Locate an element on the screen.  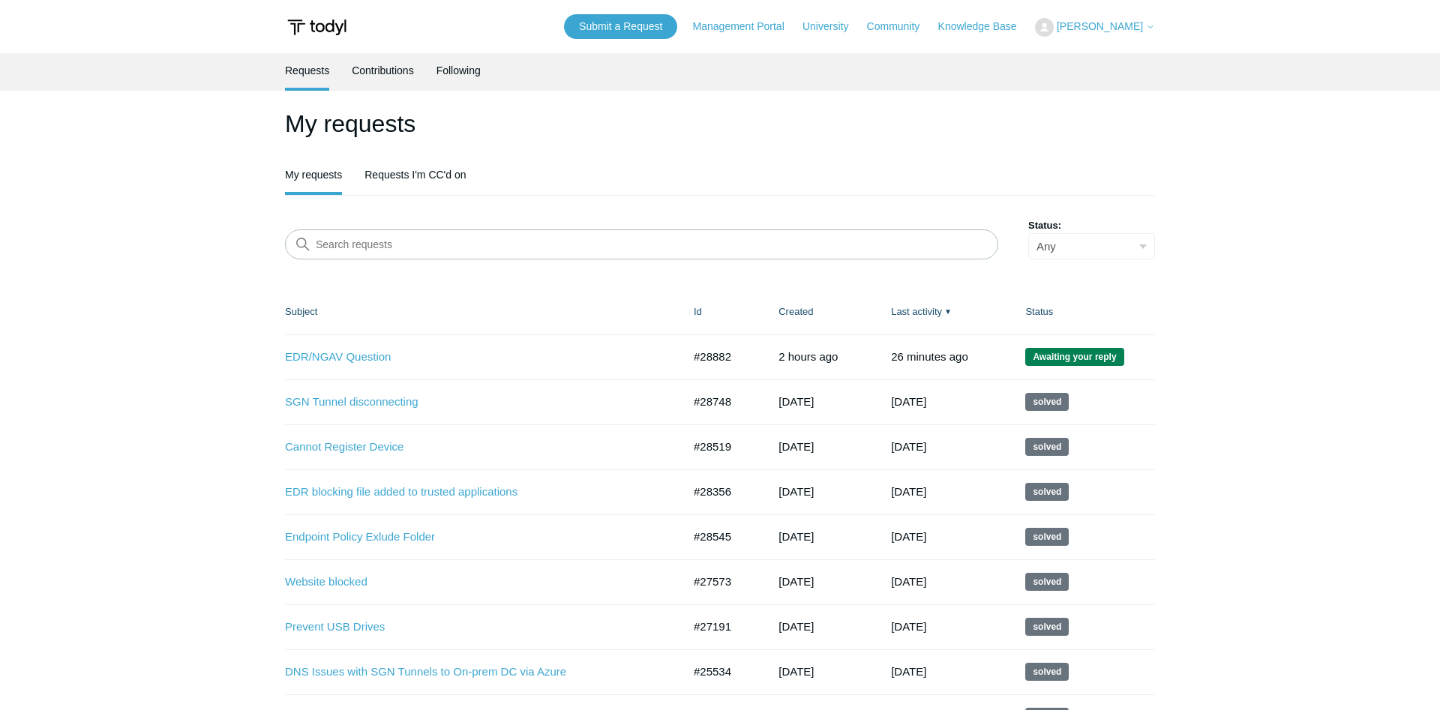
a: EDR/NGAV Question is located at coordinates (472, 357).